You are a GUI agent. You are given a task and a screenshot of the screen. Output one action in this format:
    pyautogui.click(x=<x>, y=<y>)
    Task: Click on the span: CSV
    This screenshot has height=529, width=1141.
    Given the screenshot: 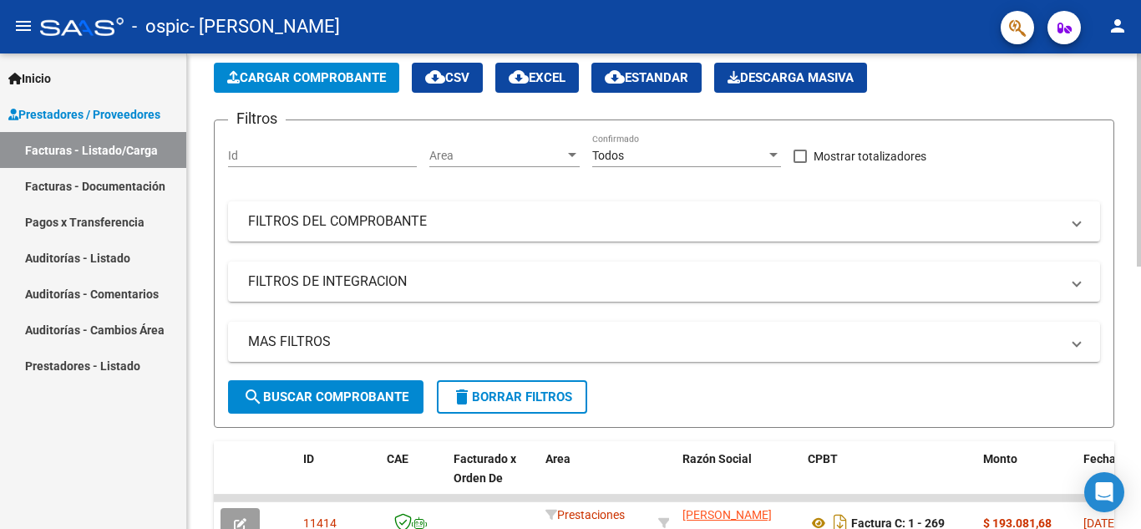 What is the action you would take?
    pyautogui.click(x=447, y=78)
    